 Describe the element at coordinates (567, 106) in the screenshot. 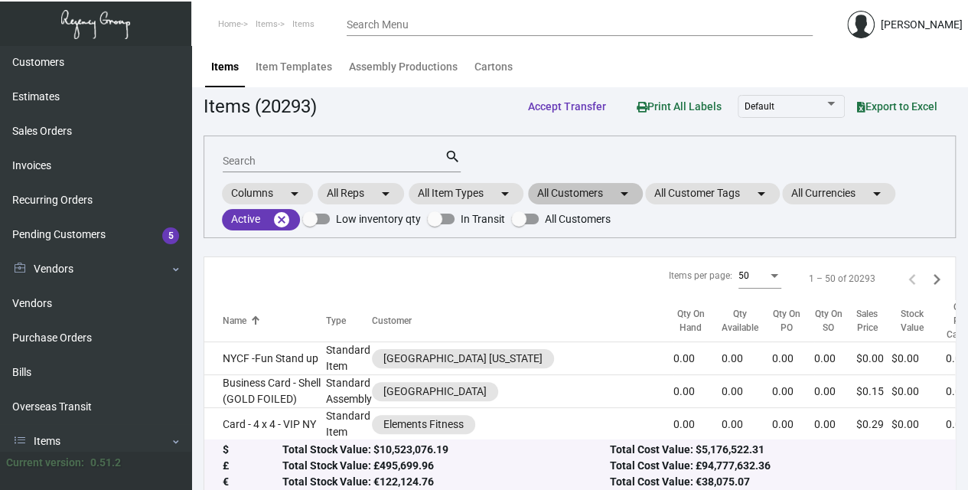

I see `span: Accept Transfer` at that location.